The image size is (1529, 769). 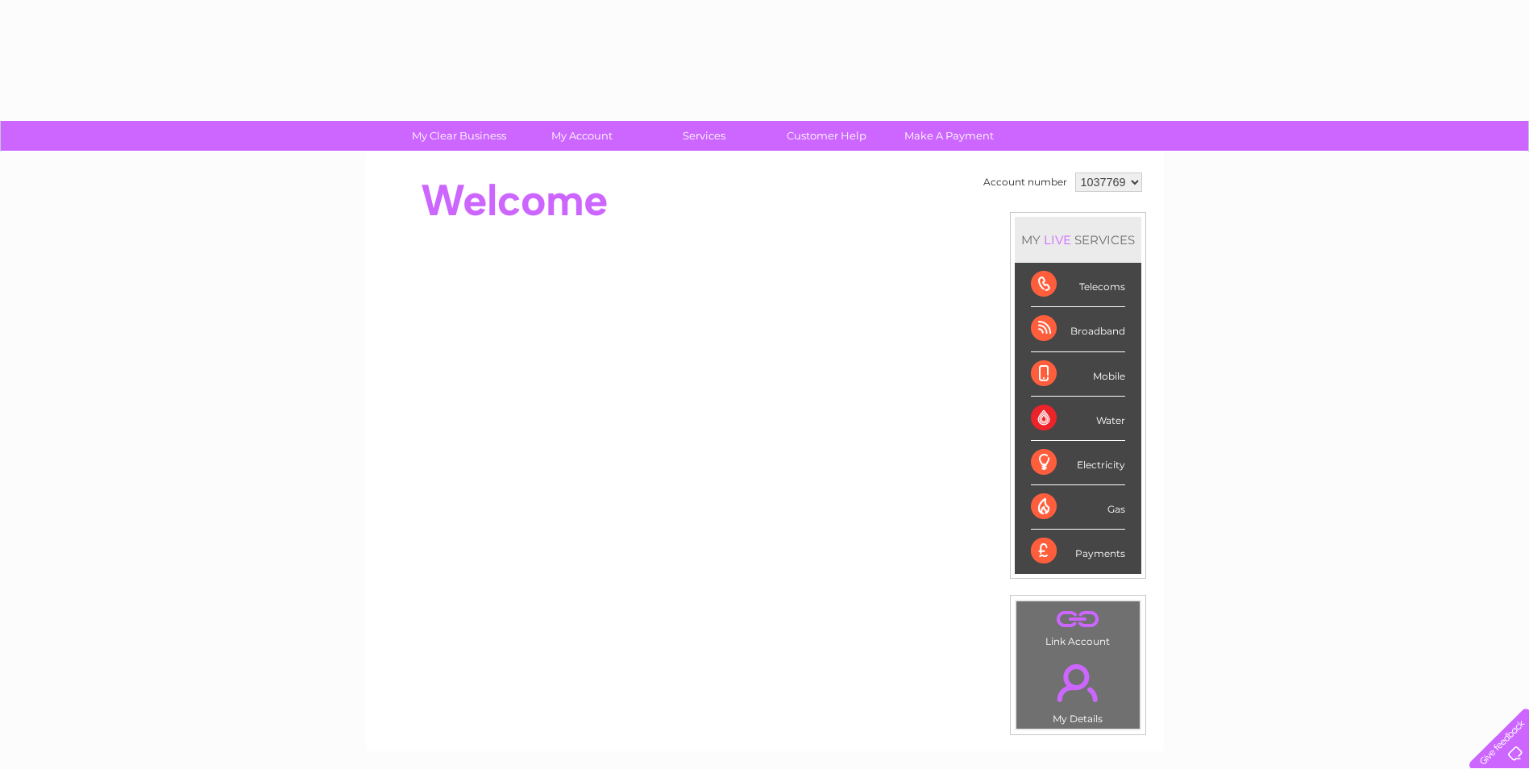 I want to click on a: Services, so click(x=703, y=135).